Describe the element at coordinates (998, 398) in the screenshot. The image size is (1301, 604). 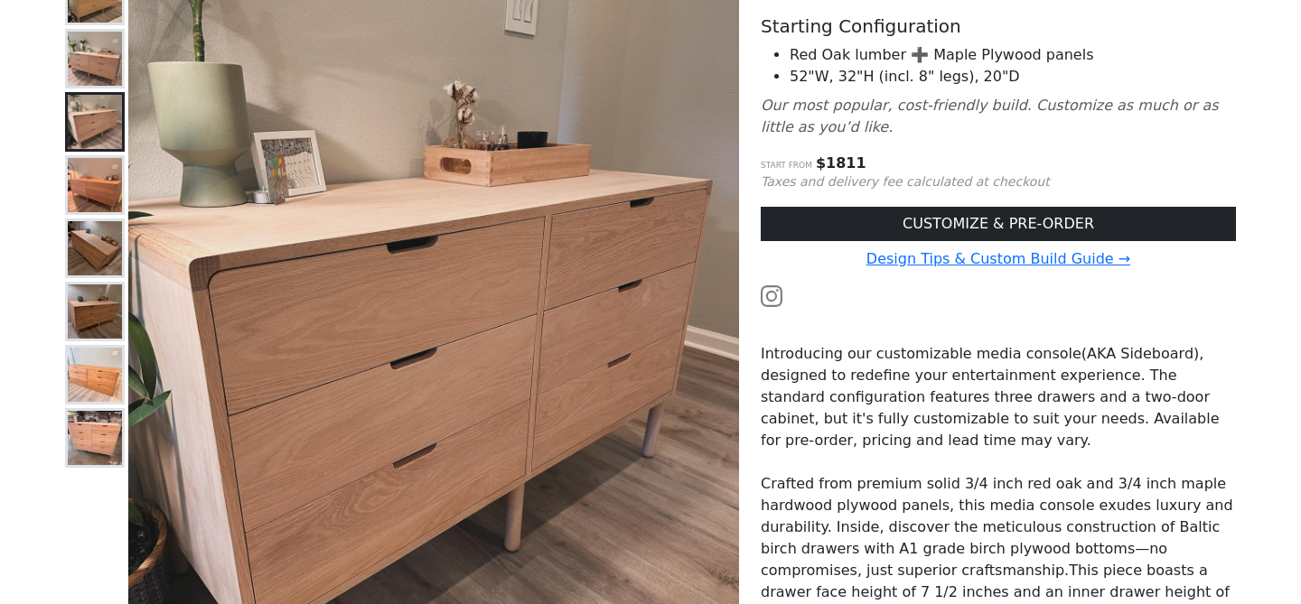
I see `p: Introducing our customizable media console(AKA Sideboard), designed to redefine your entertainmen...` at that location.